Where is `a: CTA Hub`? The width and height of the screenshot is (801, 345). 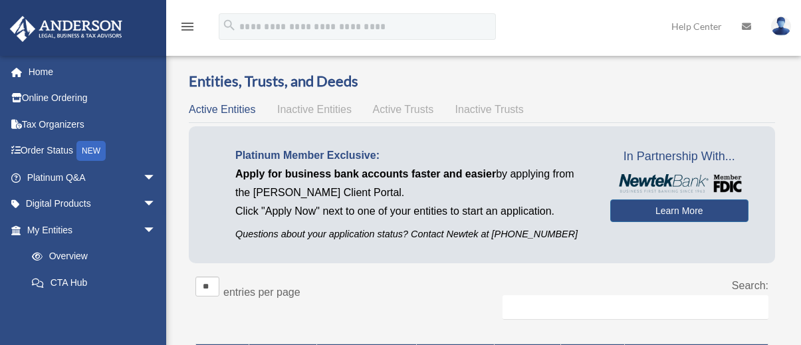 a: CTA Hub is located at coordinates (94, 282).